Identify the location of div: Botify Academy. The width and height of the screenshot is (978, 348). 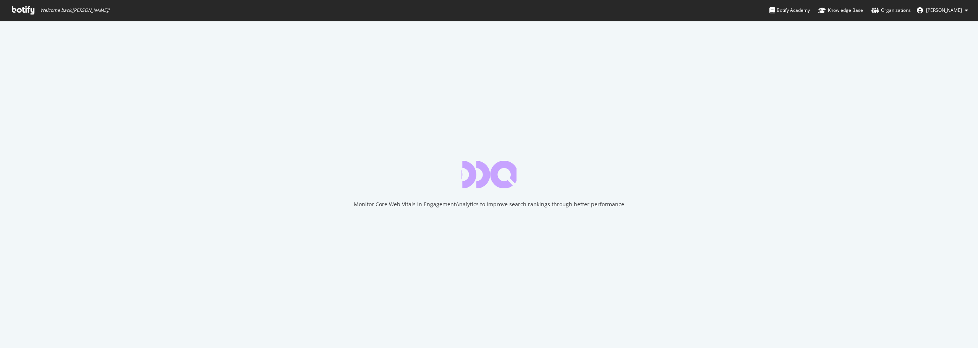
(789, 10).